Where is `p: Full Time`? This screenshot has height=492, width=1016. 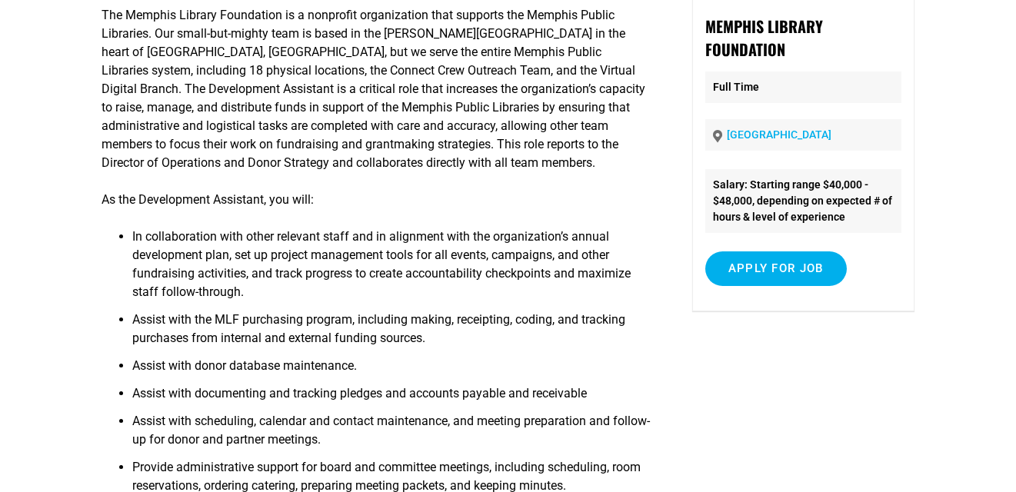 p: Full Time is located at coordinates (803, 87).